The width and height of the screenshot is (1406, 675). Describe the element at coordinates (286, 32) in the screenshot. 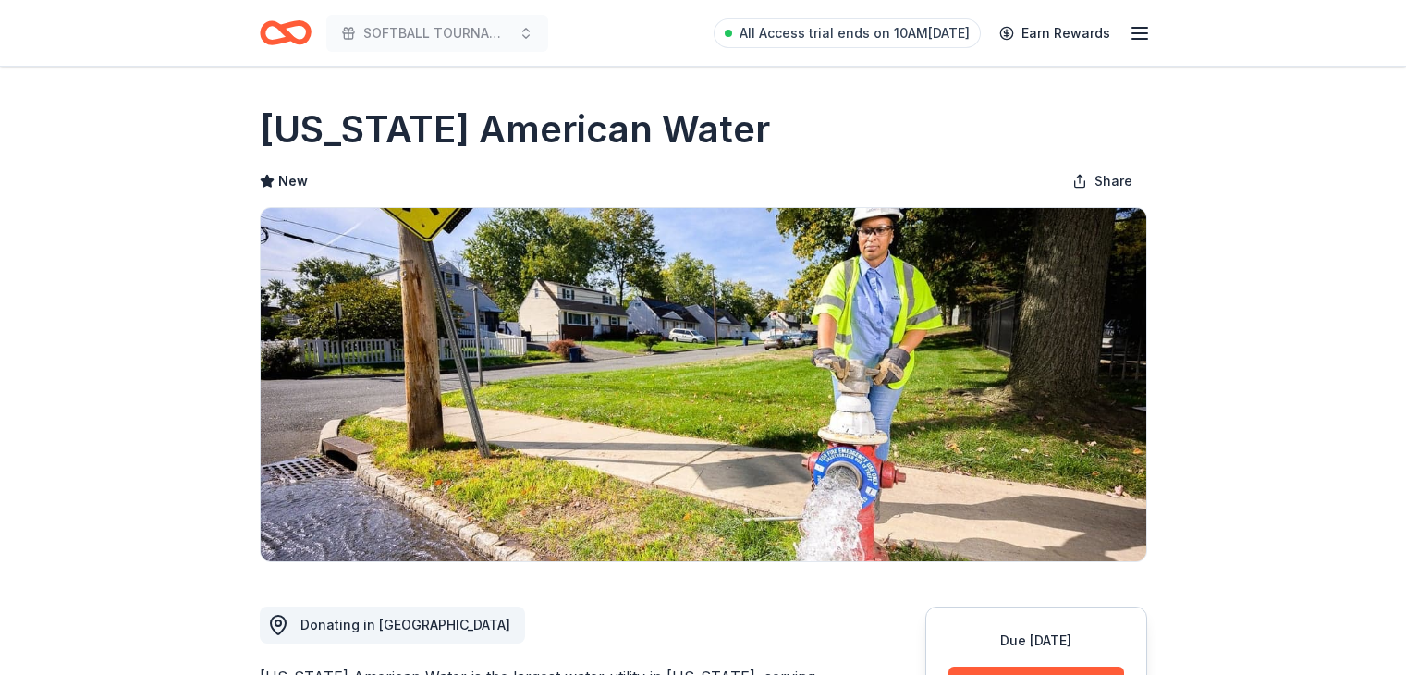

I see `a: Home` at that location.